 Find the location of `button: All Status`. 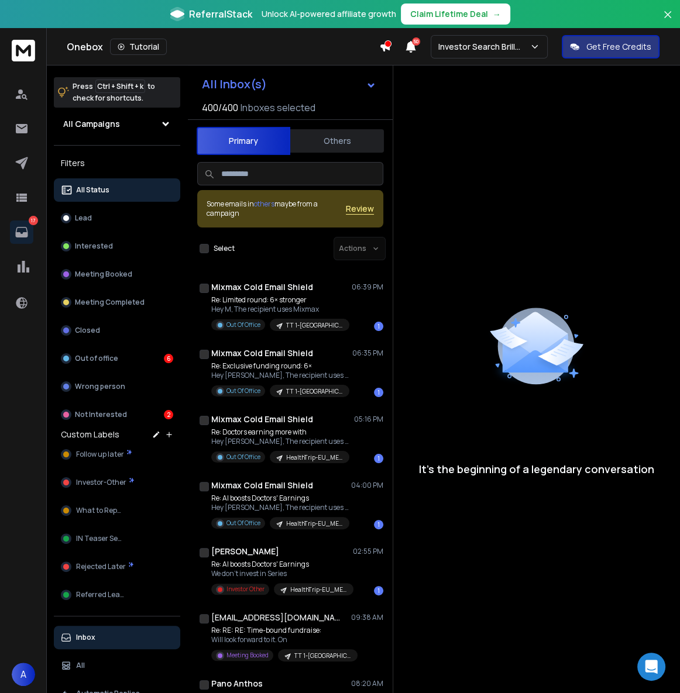

button: All Status is located at coordinates (117, 190).